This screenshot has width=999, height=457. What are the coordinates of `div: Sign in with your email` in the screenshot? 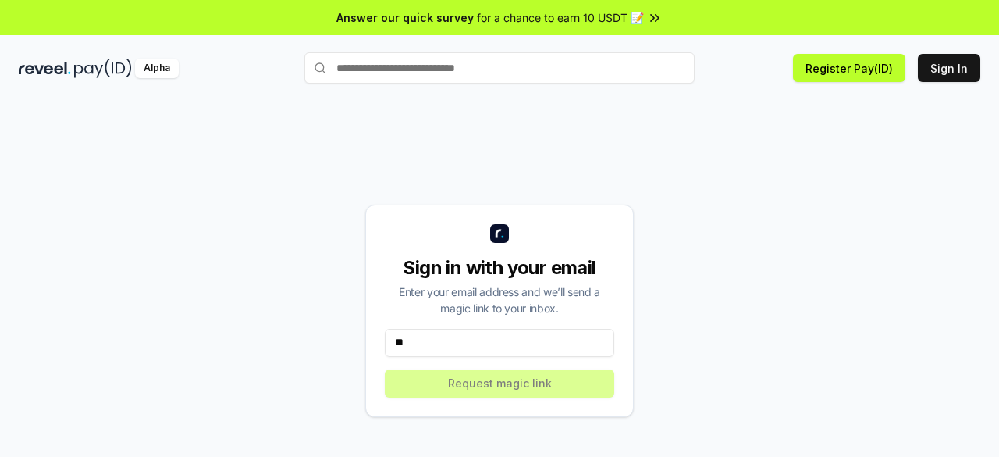 It's located at (500, 268).